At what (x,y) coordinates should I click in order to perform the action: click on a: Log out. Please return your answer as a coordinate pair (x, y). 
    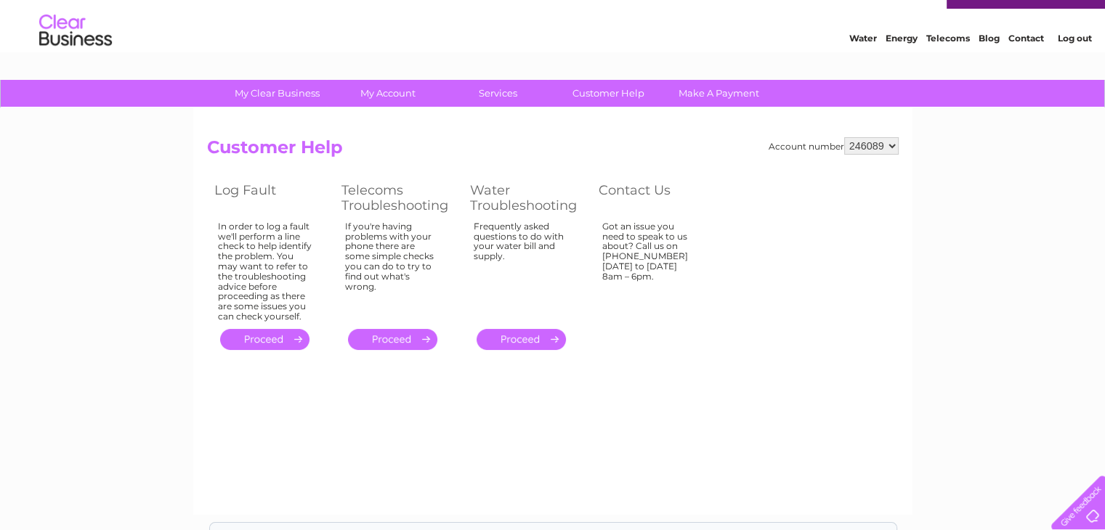
    Looking at the image, I should click on (1074, 67).